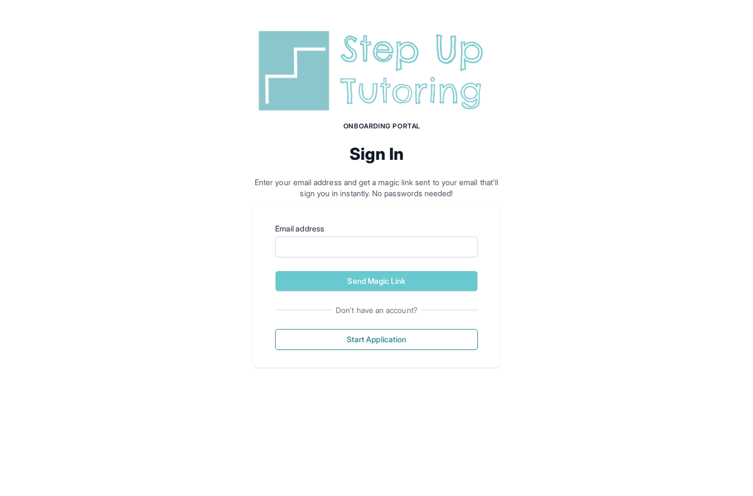 Image resolution: width=753 pixels, height=496 pixels. What do you see at coordinates (377, 154) in the screenshot?
I see `h2: Sign In` at bounding box center [377, 154].